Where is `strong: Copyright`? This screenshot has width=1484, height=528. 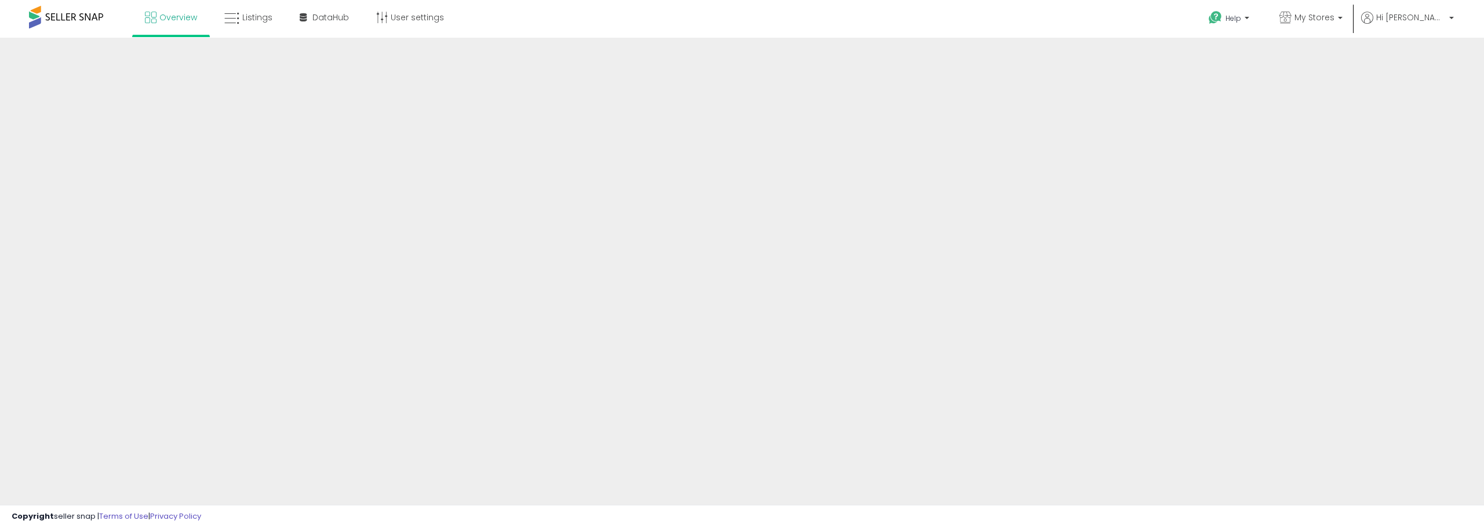 strong: Copyright is located at coordinates (32, 516).